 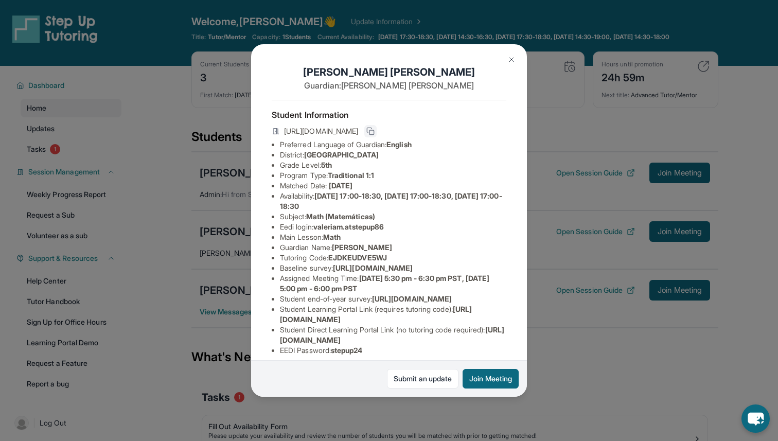 What do you see at coordinates (512, 60) in the screenshot?
I see `img: Close Icon` at bounding box center [512, 60].